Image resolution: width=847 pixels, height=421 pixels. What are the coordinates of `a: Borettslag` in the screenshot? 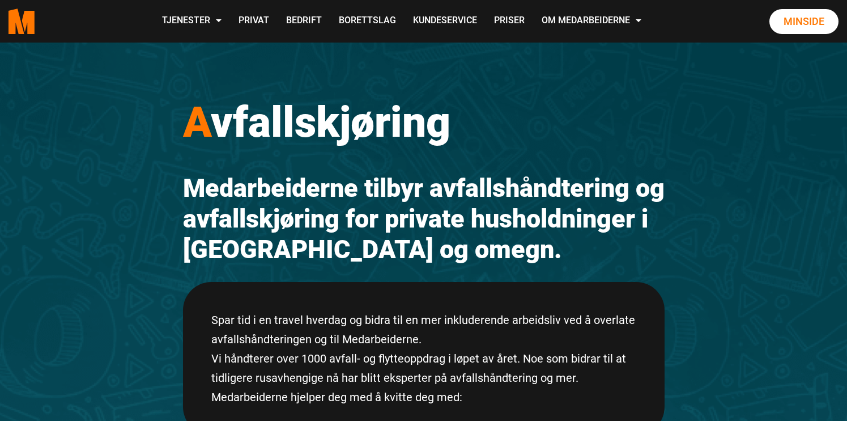 It's located at (367, 21).